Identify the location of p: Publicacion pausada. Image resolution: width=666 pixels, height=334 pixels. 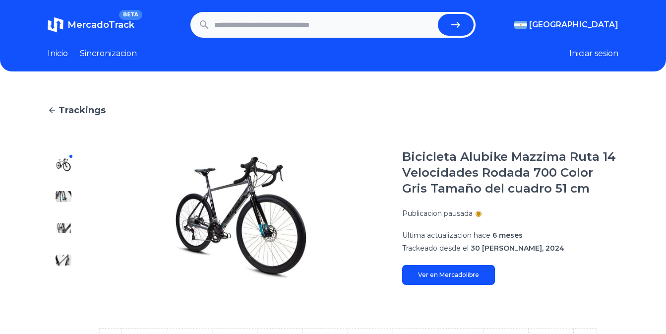
(437, 213).